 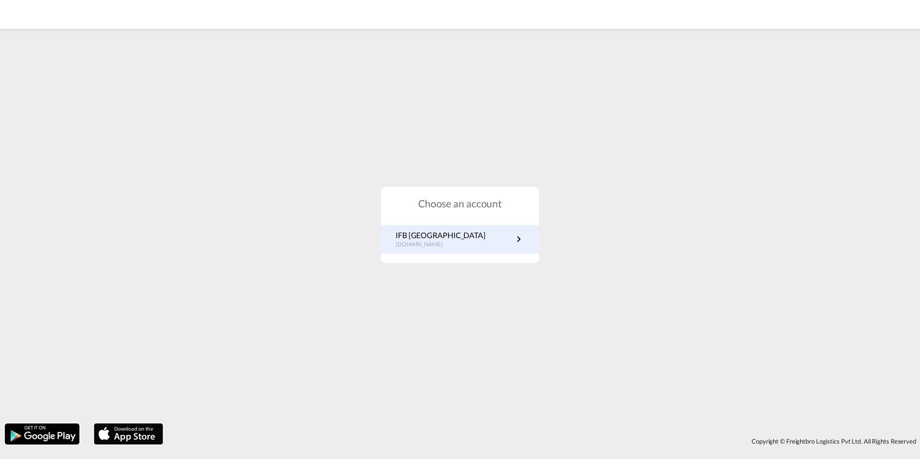 What do you see at coordinates (128, 434) in the screenshot?
I see `img: apple.png` at bounding box center [128, 434].